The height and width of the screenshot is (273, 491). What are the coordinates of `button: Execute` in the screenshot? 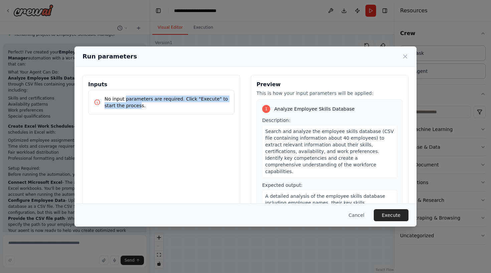 It's located at (391, 215).